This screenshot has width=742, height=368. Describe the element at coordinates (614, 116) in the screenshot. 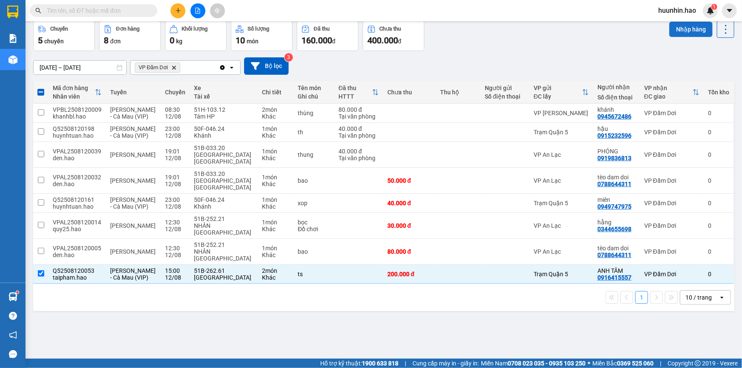

I see `div: 0945672486` at that location.